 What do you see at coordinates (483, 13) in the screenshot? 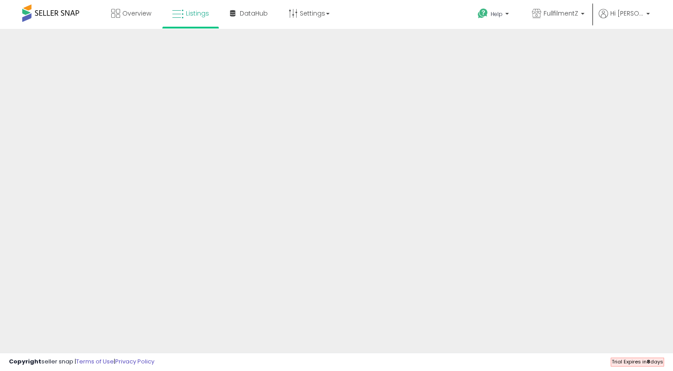
I see `i: Get Help` at bounding box center [483, 13].